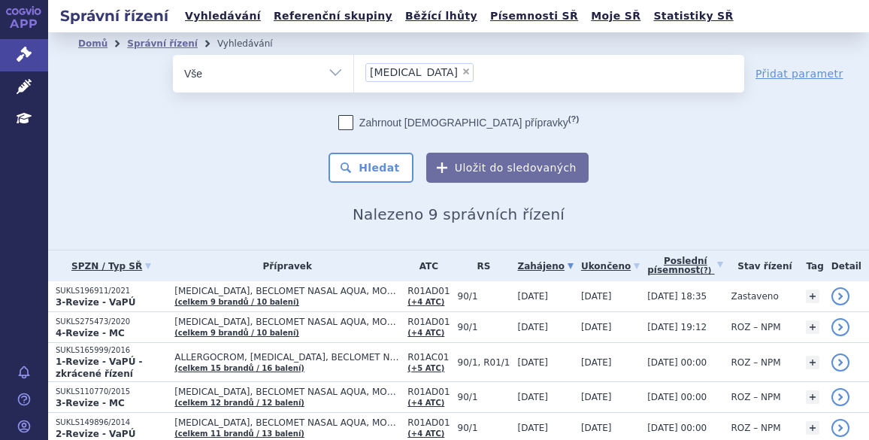 The height and width of the screenshot is (440, 869). Describe the element at coordinates (459, 214) in the screenshot. I see `span: Nalezeno 9 správních řízení` at that location.